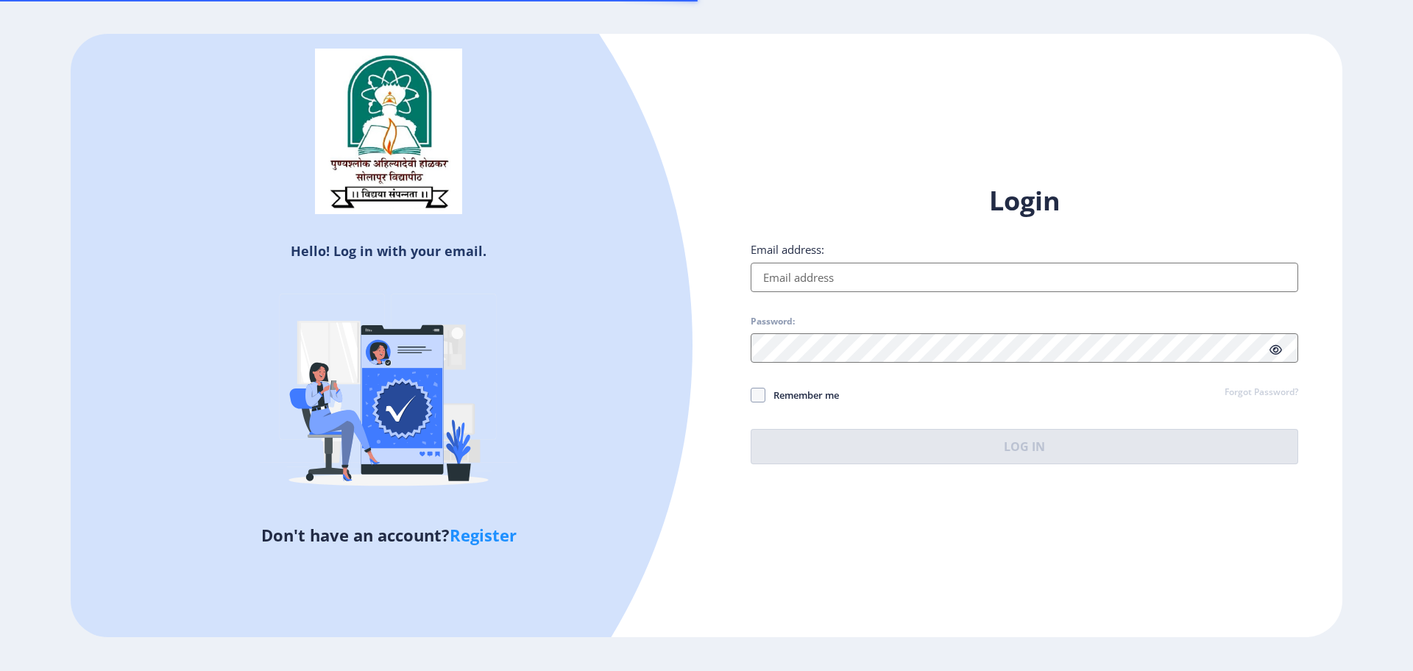  I want to click on img: sulogo.png, so click(389, 132).